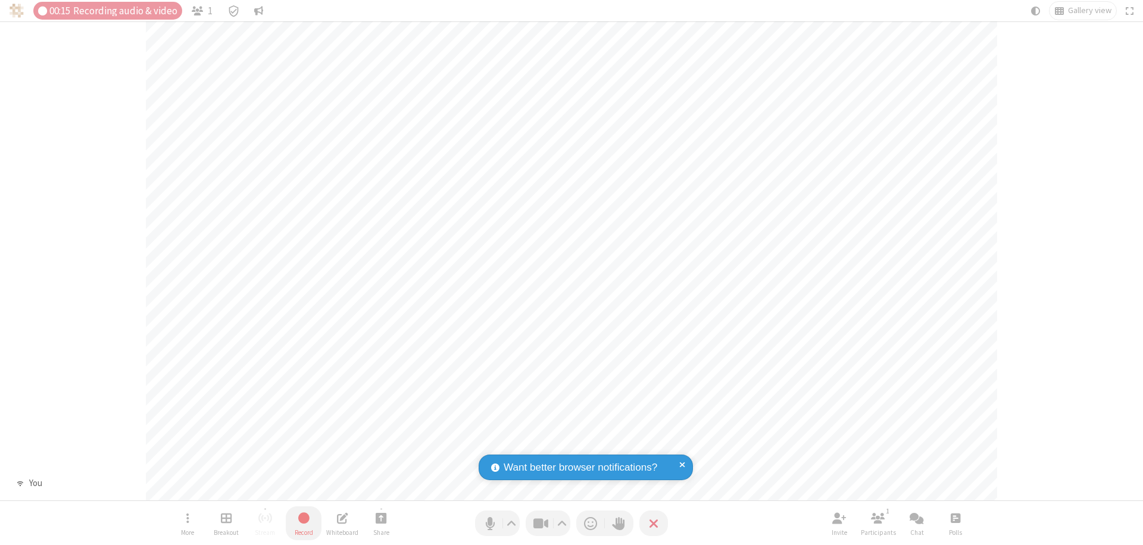  Describe the element at coordinates (108, 11) in the screenshot. I see `div: Audio & video` at that location.